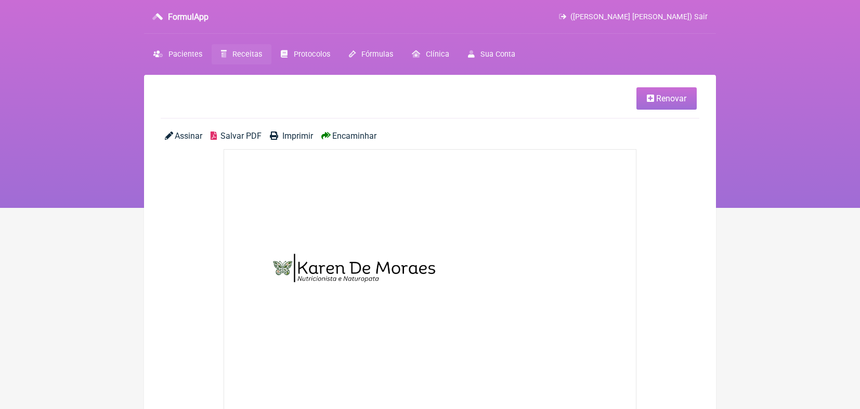 The image size is (860, 409). What do you see at coordinates (291, 136) in the screenshot?
I see `a: Imprimir` at bounding box center [291, 136].